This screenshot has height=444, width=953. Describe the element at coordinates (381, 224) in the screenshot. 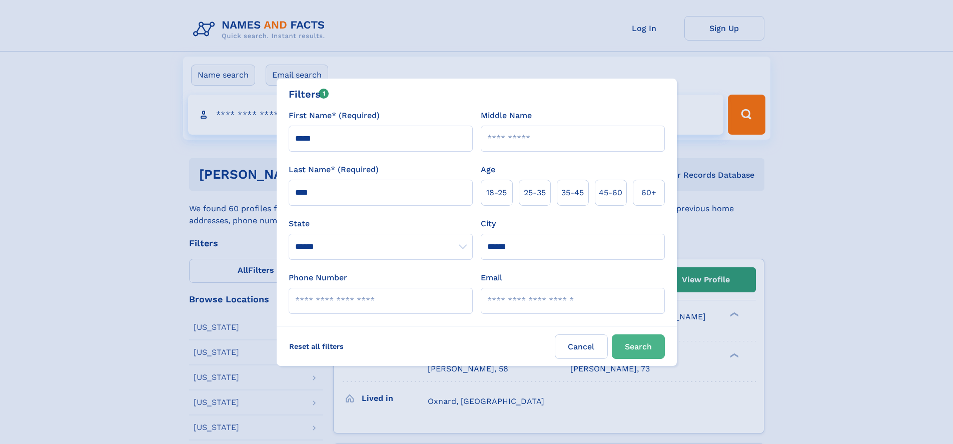

I see `label: State` at that location.